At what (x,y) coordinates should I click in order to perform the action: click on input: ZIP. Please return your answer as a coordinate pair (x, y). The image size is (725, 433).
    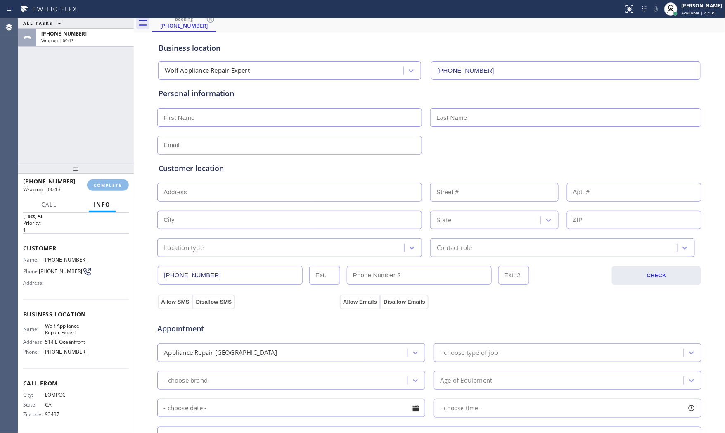
    Looking at the image, I should click on (634, 220).